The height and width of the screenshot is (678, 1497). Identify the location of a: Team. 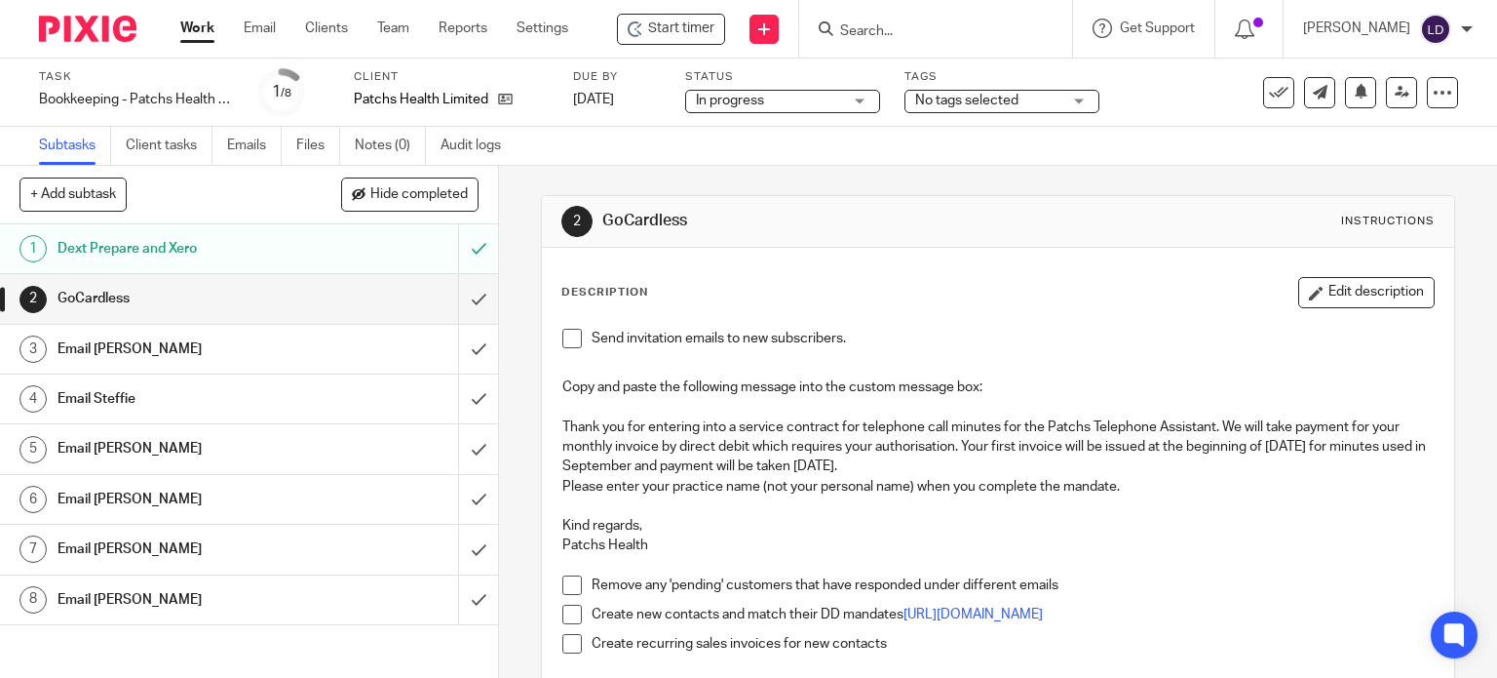
(393, 28).